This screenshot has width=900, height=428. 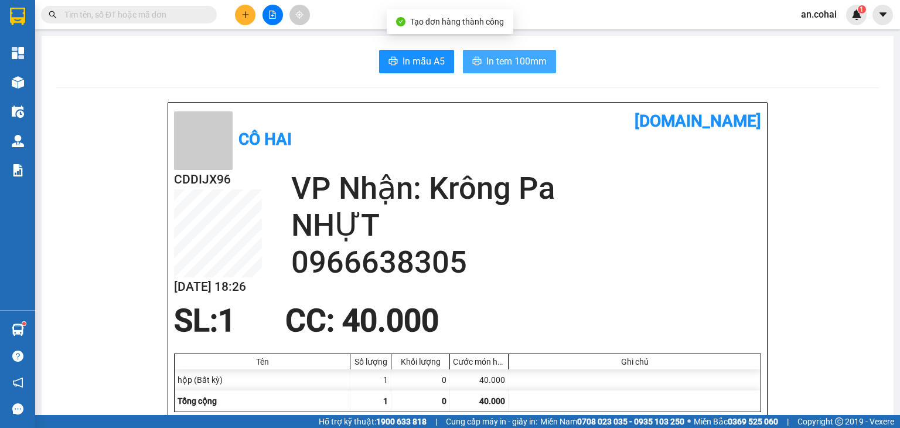 I want to click on span: Cung cấp máy in - giấy in:, so click(x=491, y=421).